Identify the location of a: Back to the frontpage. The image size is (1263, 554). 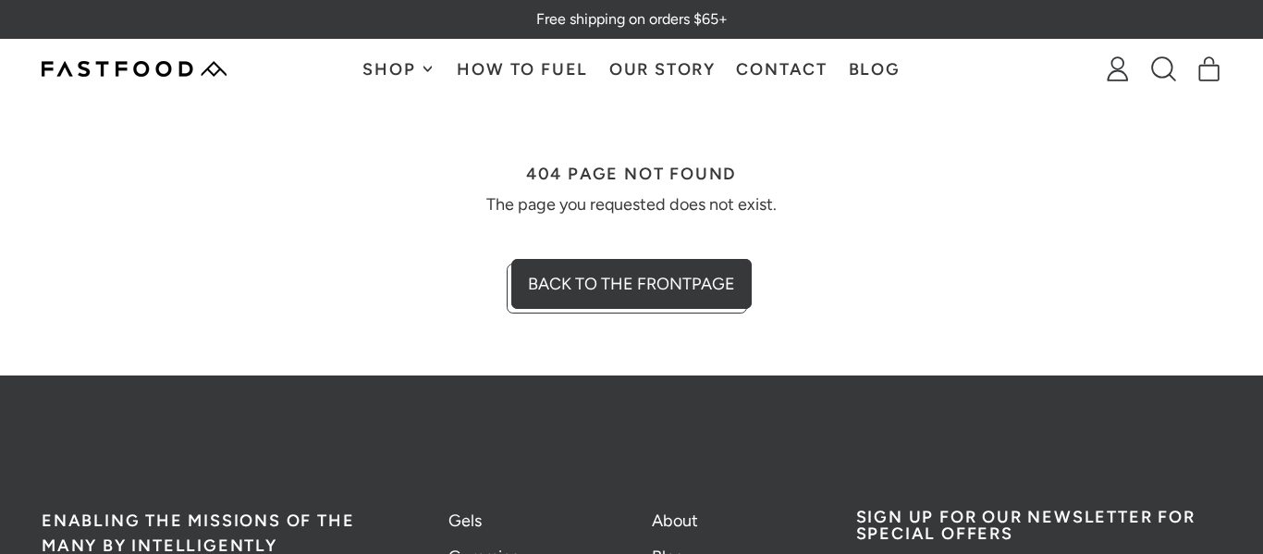
(632, 284).